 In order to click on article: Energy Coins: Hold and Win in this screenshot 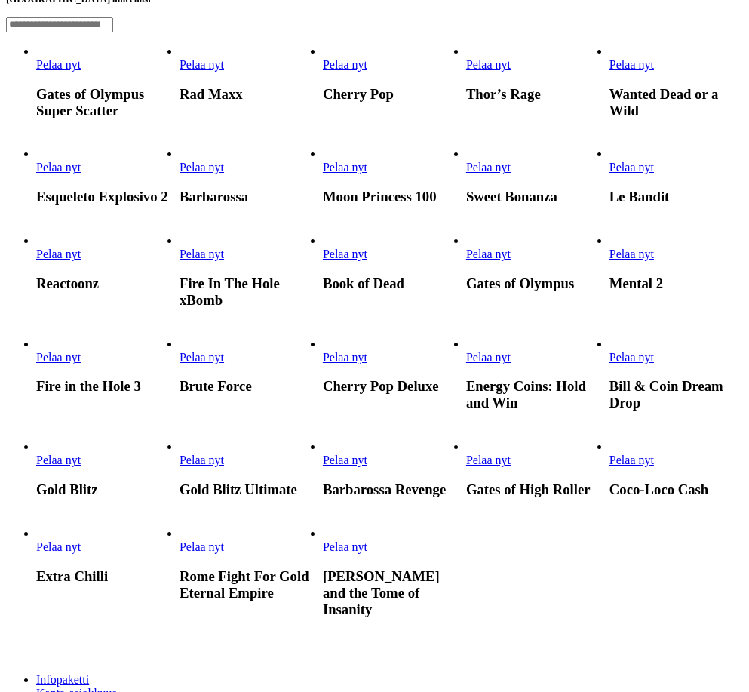, I will do `click(533, 374)`.